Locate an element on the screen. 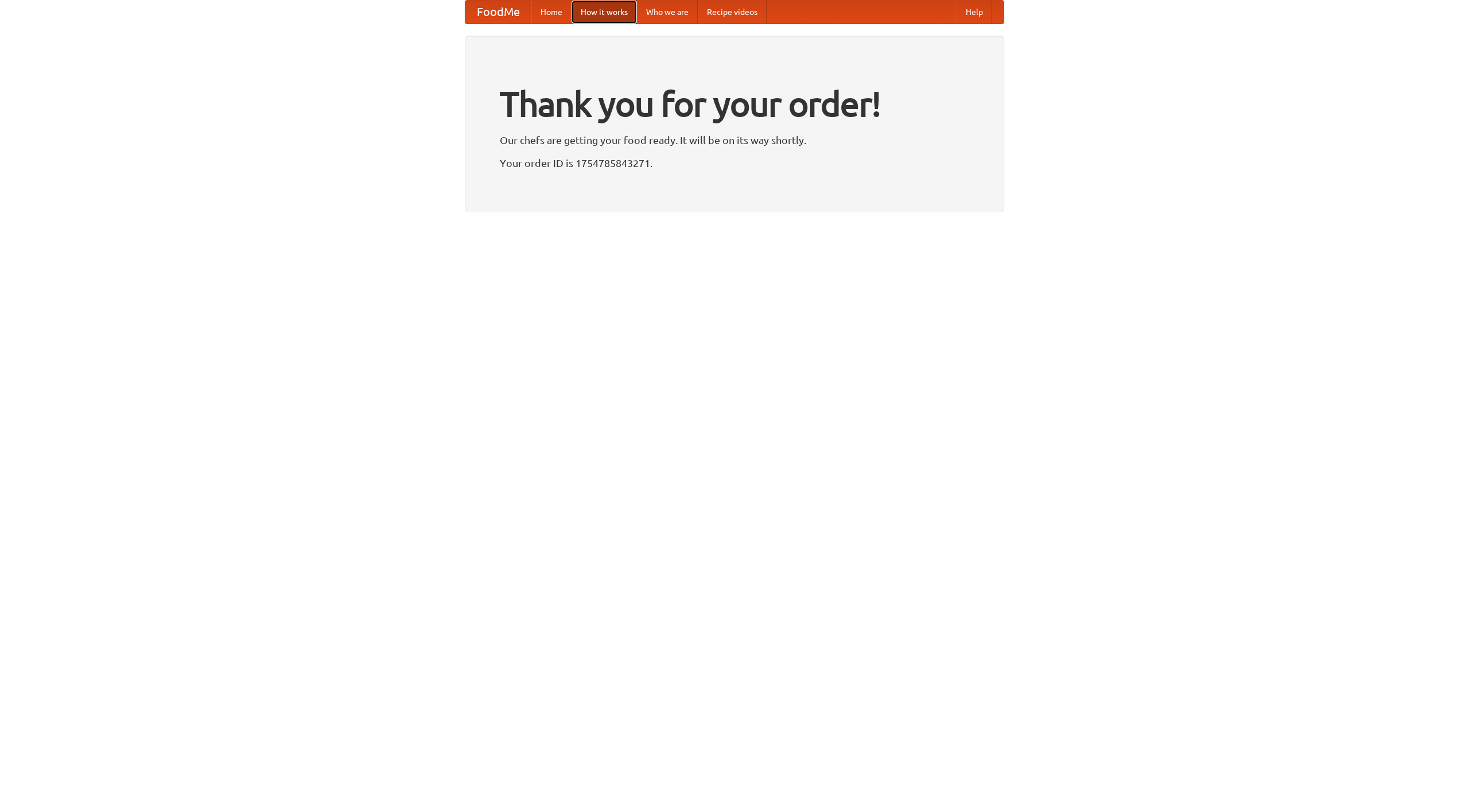 The width and height of the screenshot is (1469, 812). a: FoodMe is located at coordinates (498, 12).